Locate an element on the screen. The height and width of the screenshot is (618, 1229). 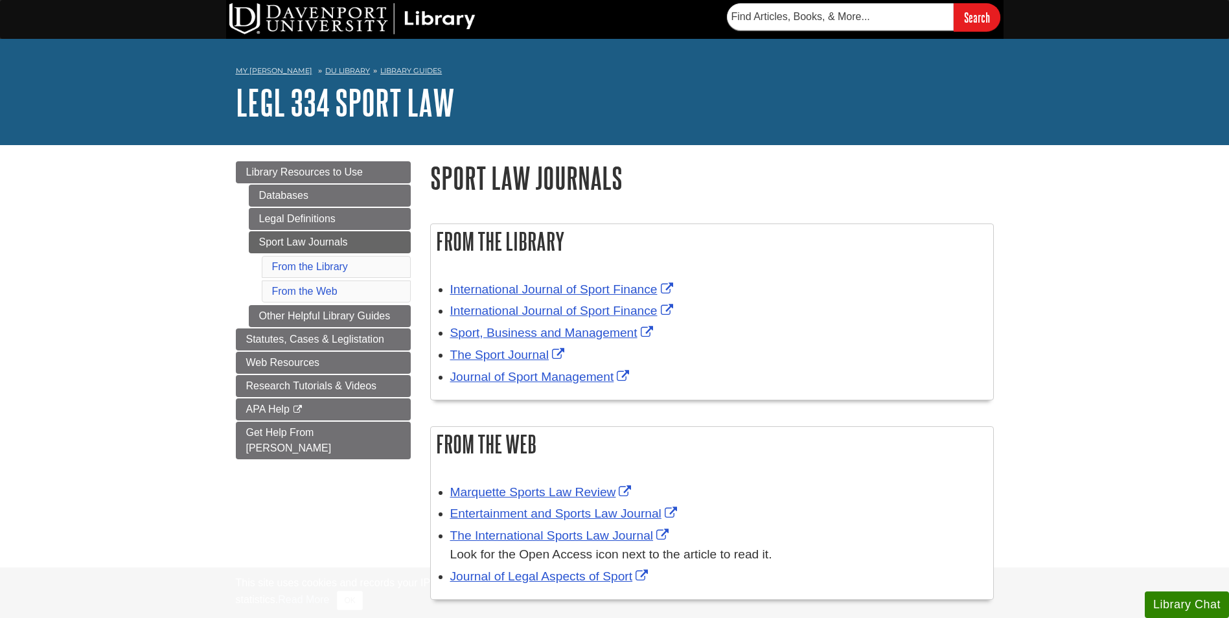
a: Sport Law Journals is located at coordinates (330, 242).